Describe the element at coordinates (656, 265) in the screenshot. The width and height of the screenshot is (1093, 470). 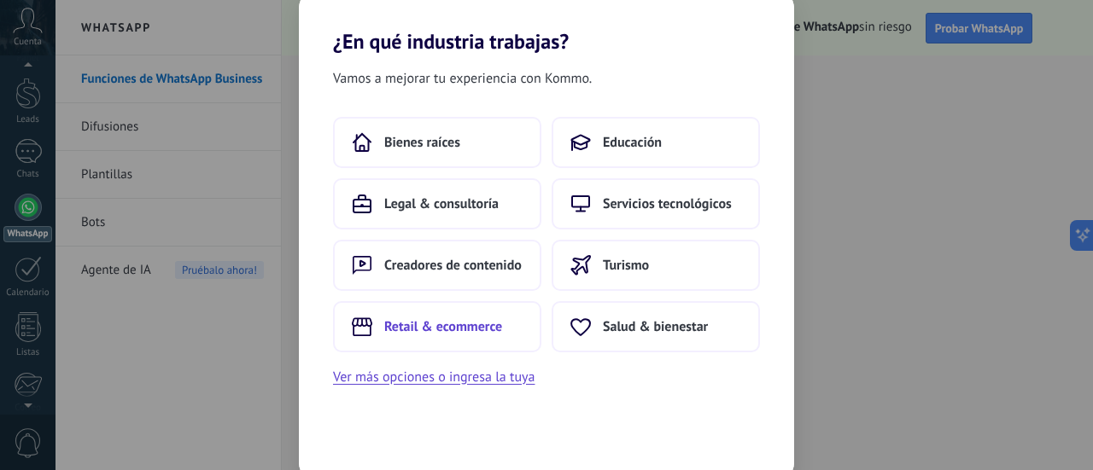
I see `button: Turismo` at that location.